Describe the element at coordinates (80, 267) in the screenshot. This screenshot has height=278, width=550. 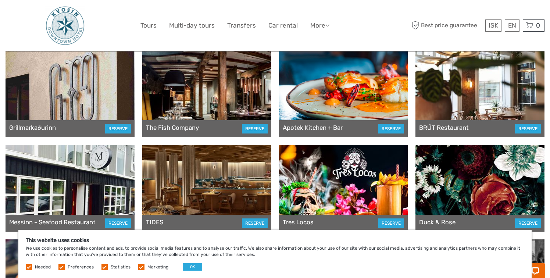
I see `label: Preferences` at that location.